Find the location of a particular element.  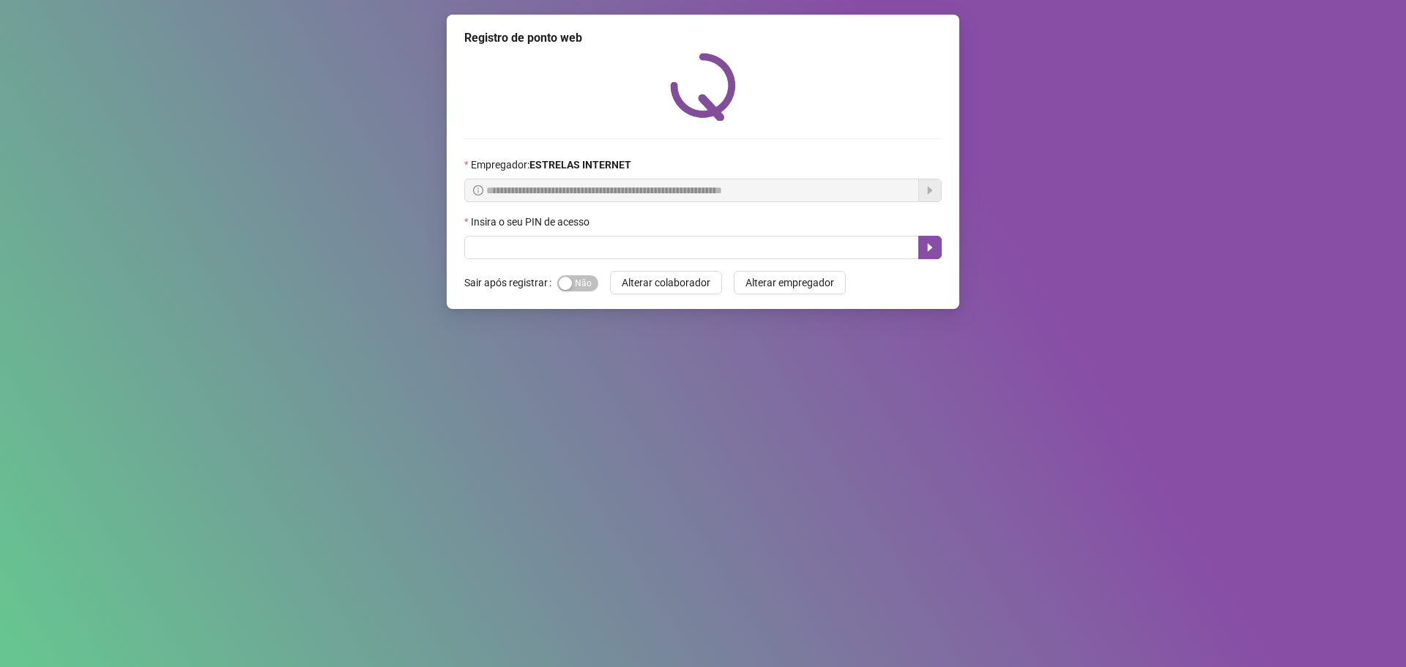

button: Alterar colaborador is located at coordinates (666, 283).